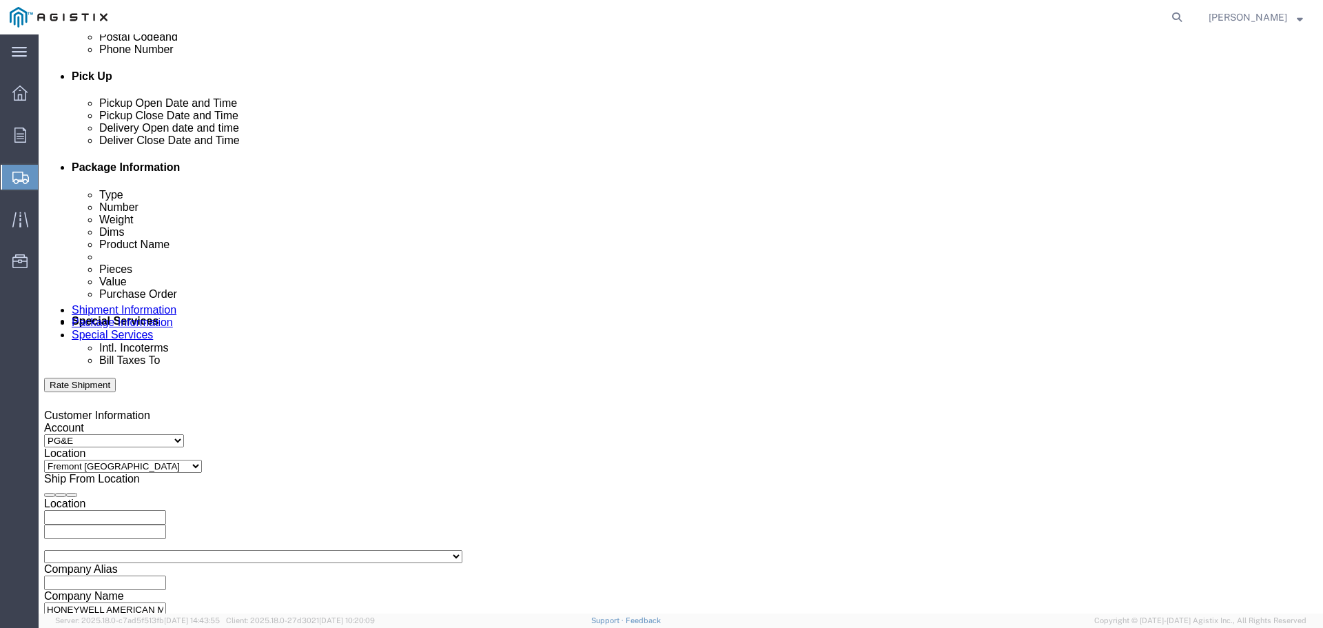 This screenshot has width=1323, height=628. Describe the element at coordinates (301, 620) in the screenshot. I see `span: Client: 2025.18.0-27d3021` at that location.